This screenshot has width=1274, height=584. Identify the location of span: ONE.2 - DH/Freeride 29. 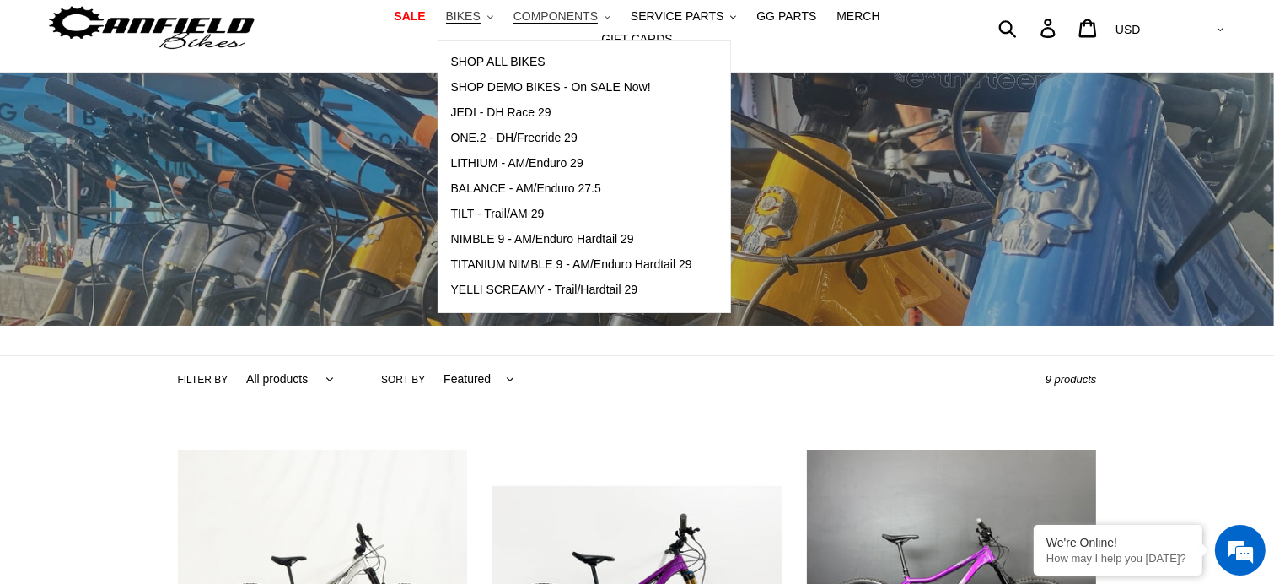
(515, 137).